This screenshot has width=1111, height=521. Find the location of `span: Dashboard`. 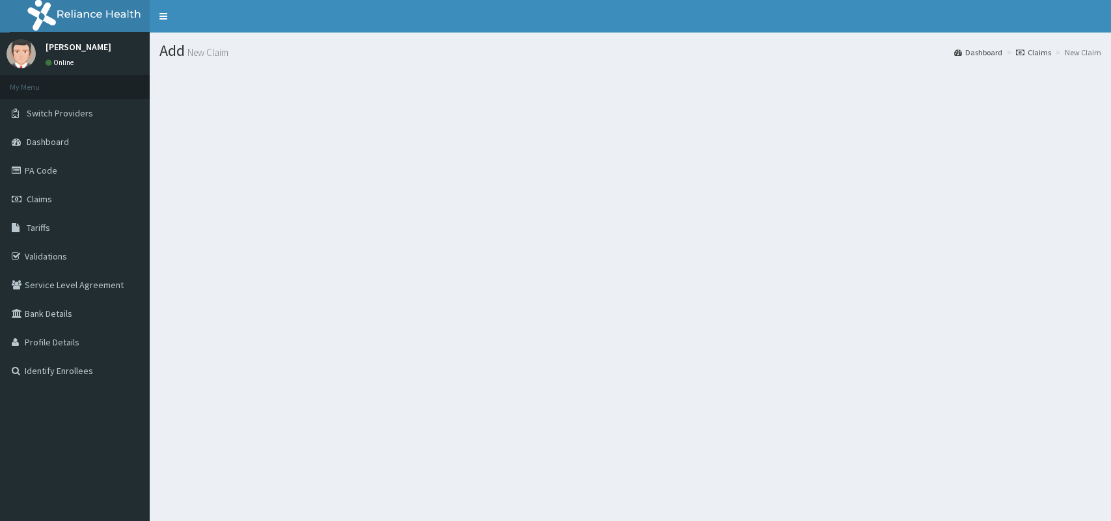

span: Dashboard is located at coordinates (47, 142).